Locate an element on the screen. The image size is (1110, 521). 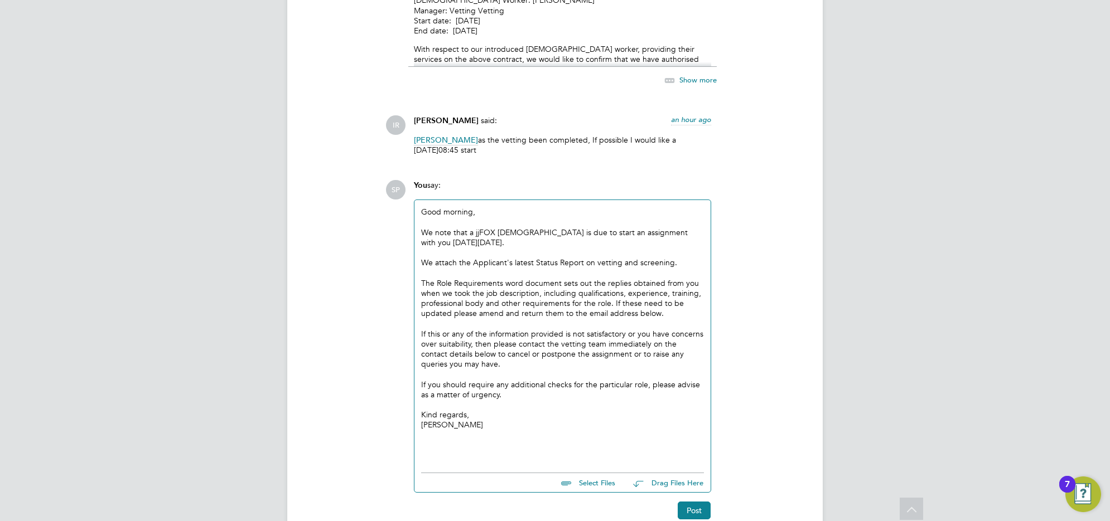
button: Drag Files Here is located at coordinates (664, 483).